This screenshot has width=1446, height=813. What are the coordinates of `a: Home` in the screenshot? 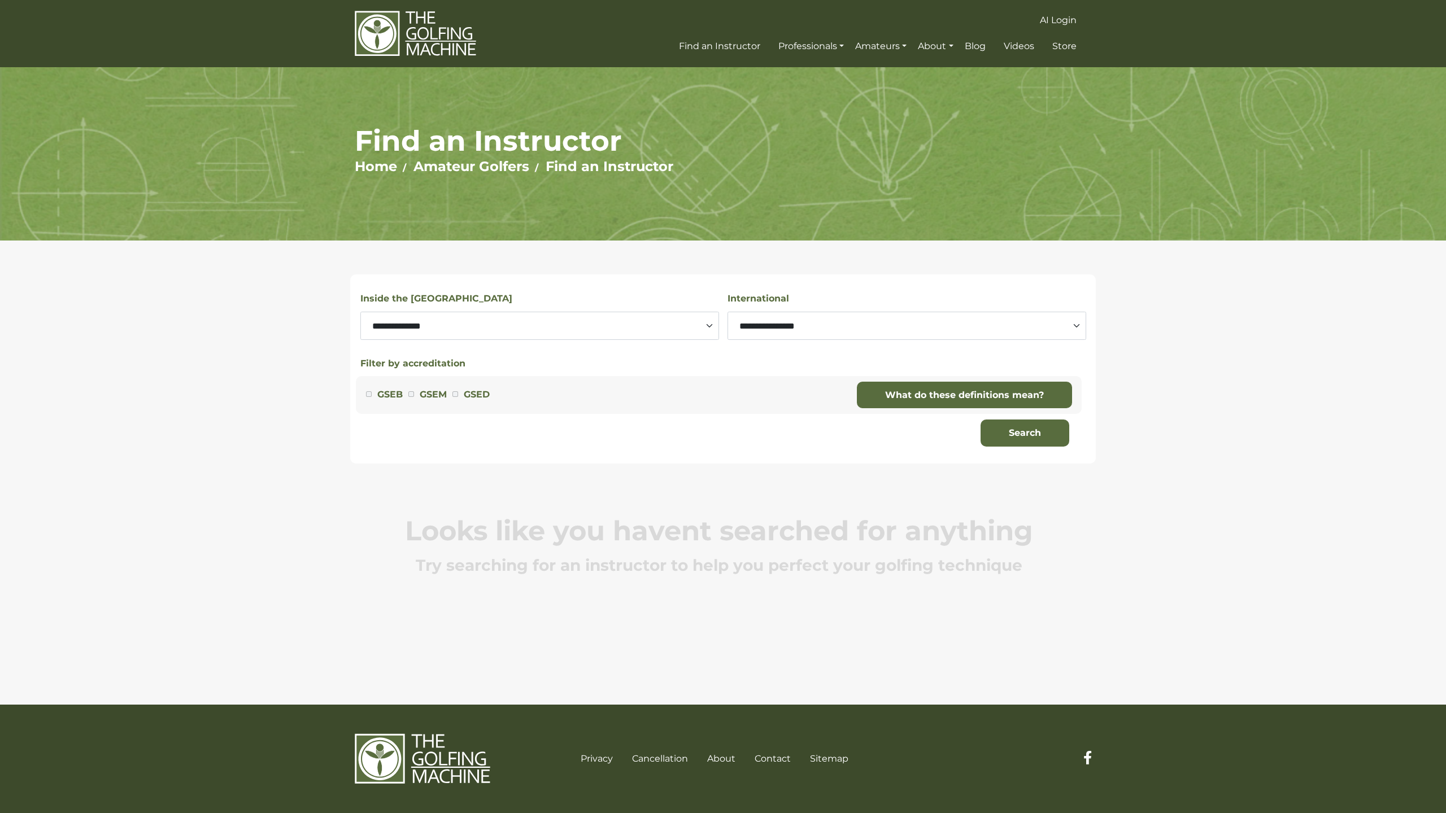 It's located at (376, 166).